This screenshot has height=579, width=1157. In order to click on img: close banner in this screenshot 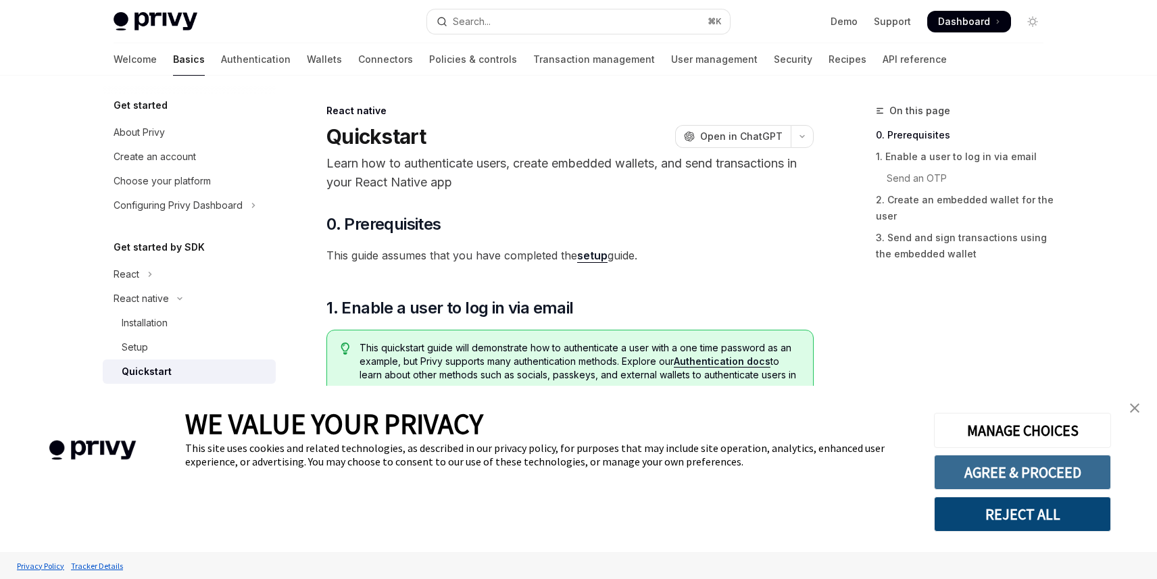, I will do `click(1135, 408)`.